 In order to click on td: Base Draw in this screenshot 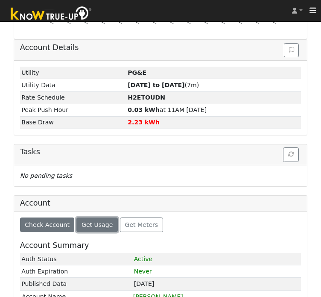, I will do `click(73, 122)`.